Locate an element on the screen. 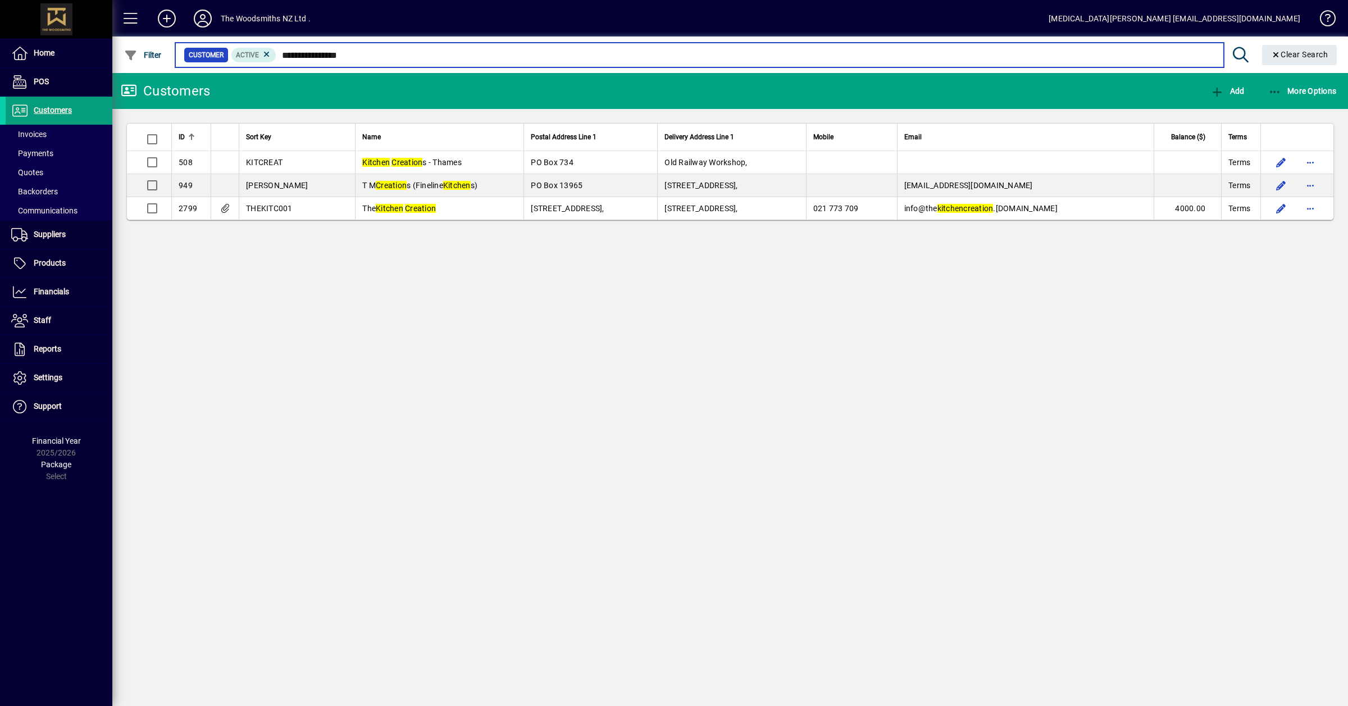  span: 508 is located at coordinates (185, 162).